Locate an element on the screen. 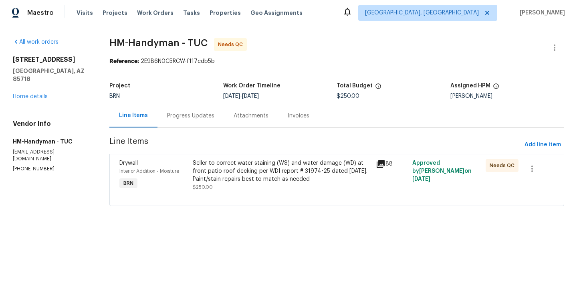 The width and height of the screenshot is (577, 289). span: Line Items is located at coordinates (316, 145).